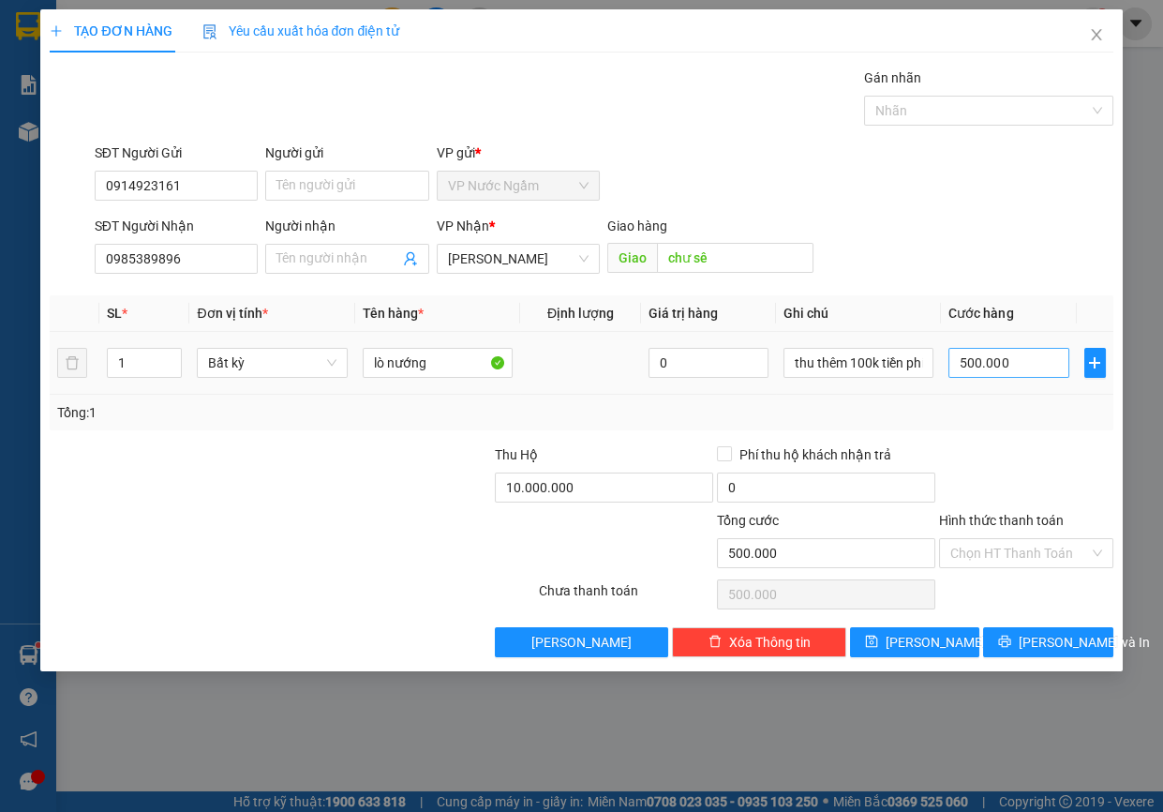  What do you see at coordinates (232, 313) in the screenshot?
I see `span: Đơn vị tính` at bounding box center [232, 313].